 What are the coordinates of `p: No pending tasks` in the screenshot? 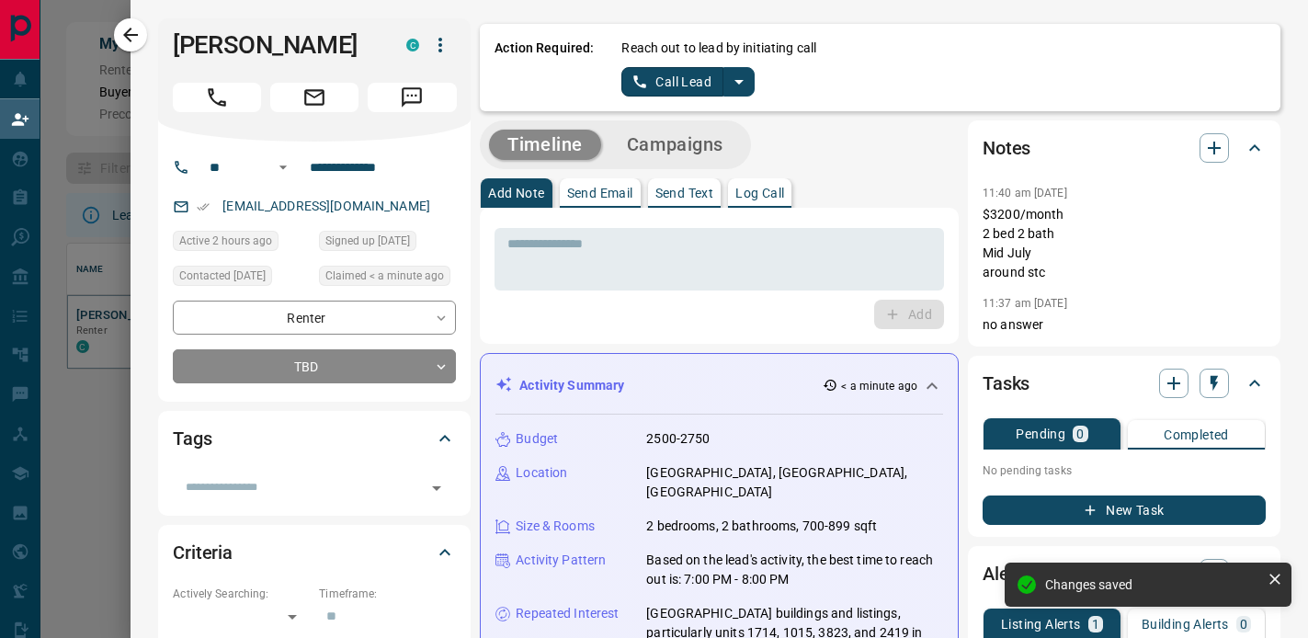 It's located at (1125, 471).